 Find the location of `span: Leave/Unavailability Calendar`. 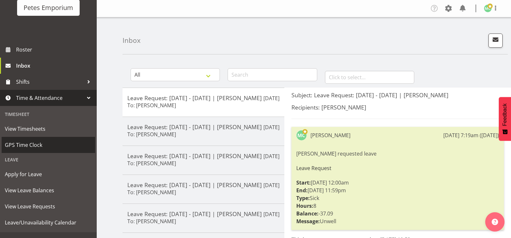

span: Leave/Unavailability Calendar is located at coordinates (48, 223).